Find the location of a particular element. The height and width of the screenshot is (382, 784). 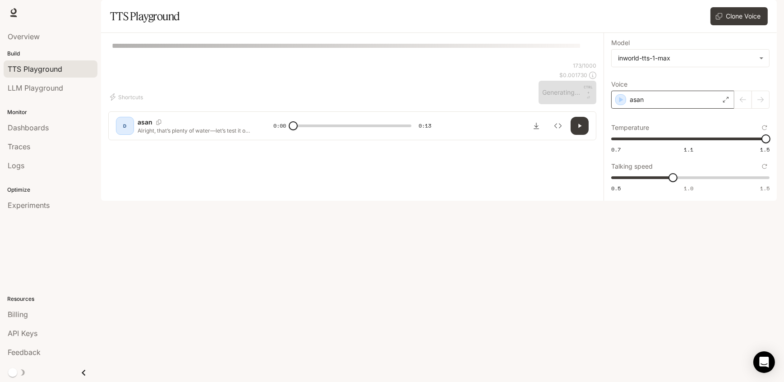

button: Download audio is located at coordinates (536, 126).